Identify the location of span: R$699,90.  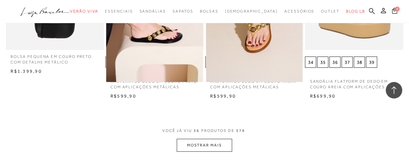
(323, 96).